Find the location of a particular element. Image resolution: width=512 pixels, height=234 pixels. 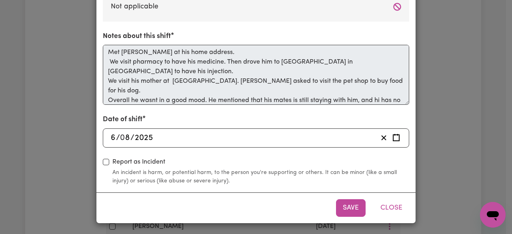

label: Not applicable is located at coordinates (256, 7).